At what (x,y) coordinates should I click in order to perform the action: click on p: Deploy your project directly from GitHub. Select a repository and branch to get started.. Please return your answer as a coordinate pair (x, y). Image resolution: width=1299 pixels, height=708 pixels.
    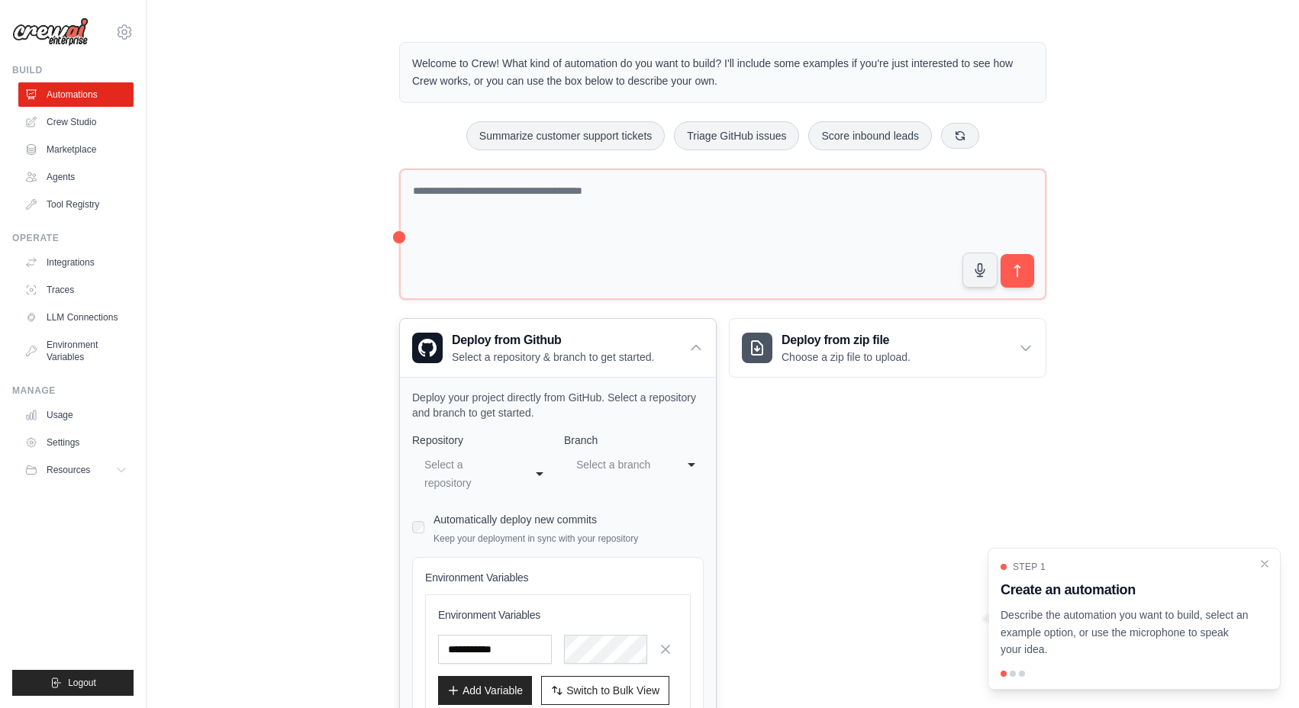
    Looking at the image, I should click on (558, 405).